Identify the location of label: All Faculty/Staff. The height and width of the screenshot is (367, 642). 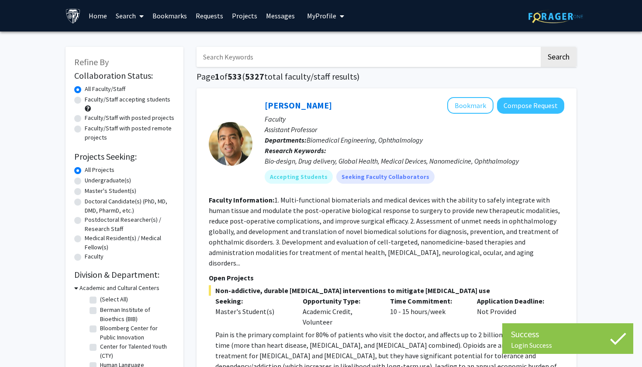
(105, 89).